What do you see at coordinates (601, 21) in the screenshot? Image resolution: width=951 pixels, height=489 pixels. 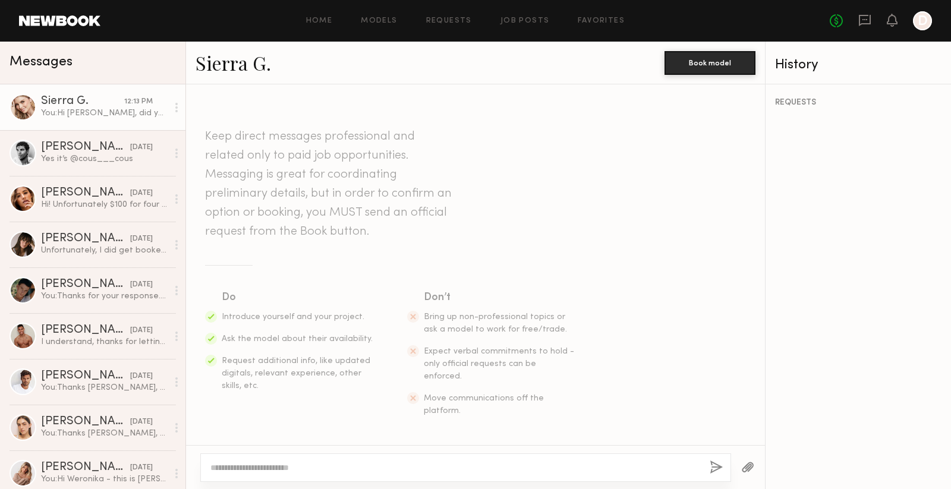 I see `a: Favorites` at bounding box center [601, 21].